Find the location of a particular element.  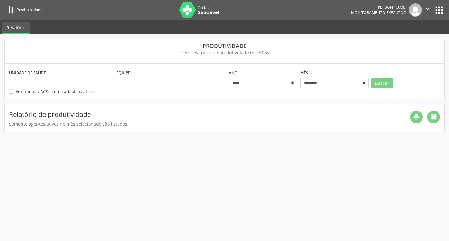

a: Relatório is located at coordinates (16, 28).